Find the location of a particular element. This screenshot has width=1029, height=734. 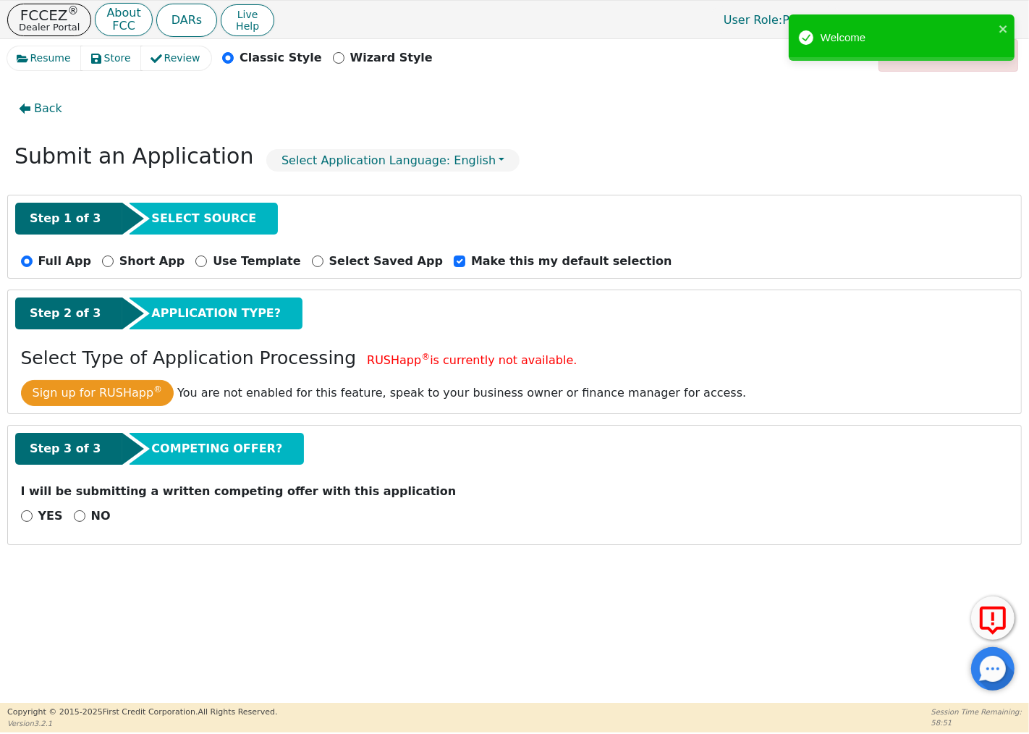

p: Primary is located at coordinates (775, 20).